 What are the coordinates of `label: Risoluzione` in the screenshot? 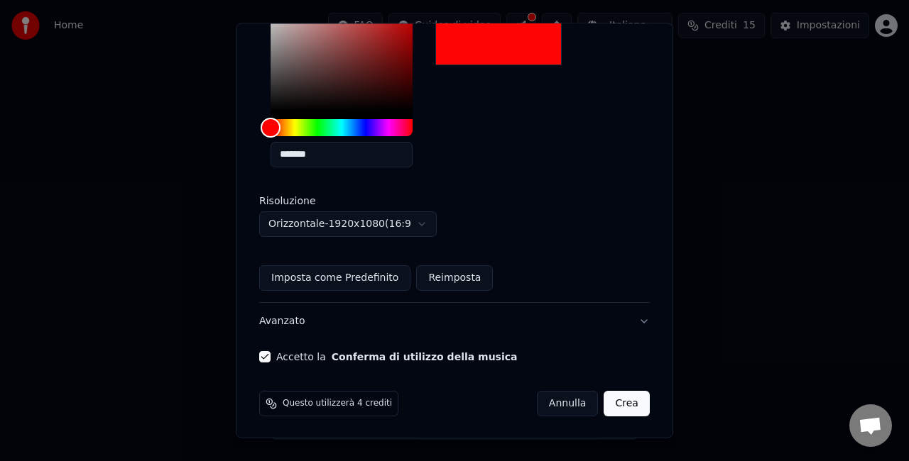 It's located at (330, 201).